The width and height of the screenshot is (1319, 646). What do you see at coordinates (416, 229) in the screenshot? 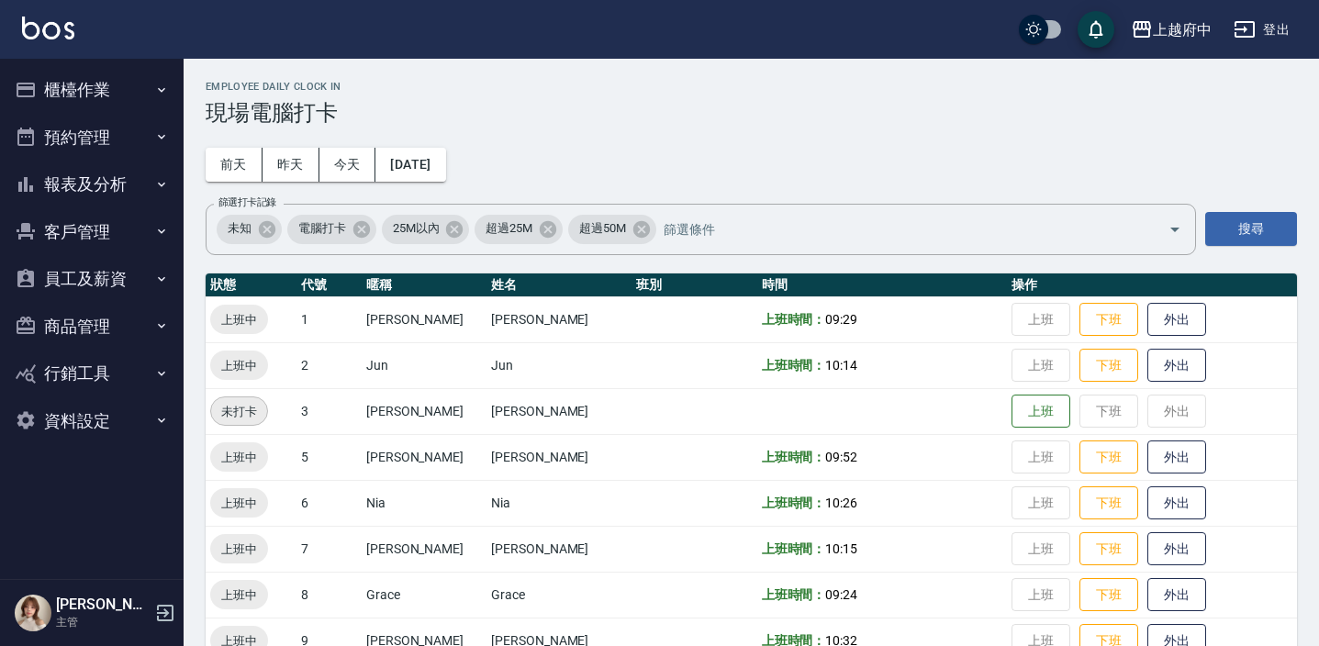
I see `span: 25M以內` at bounding box center [416, 229].